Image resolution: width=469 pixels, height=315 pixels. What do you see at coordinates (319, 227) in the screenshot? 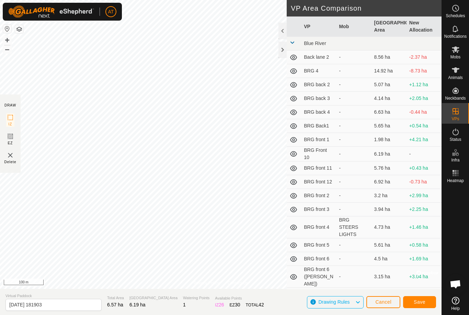
I see `td: BRG front 4` at bounding box center [319, 227].